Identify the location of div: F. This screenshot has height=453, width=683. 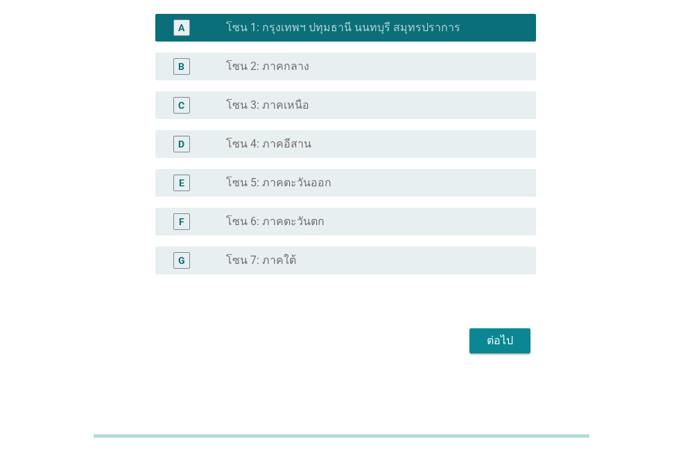
(182, 222).